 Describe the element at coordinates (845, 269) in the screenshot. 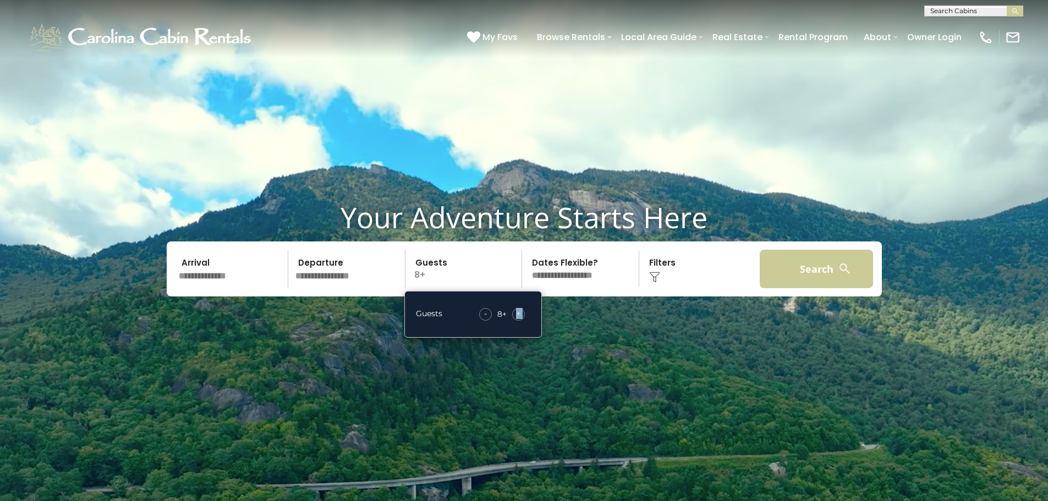

I see `img: search-regular-white.png` at that location.